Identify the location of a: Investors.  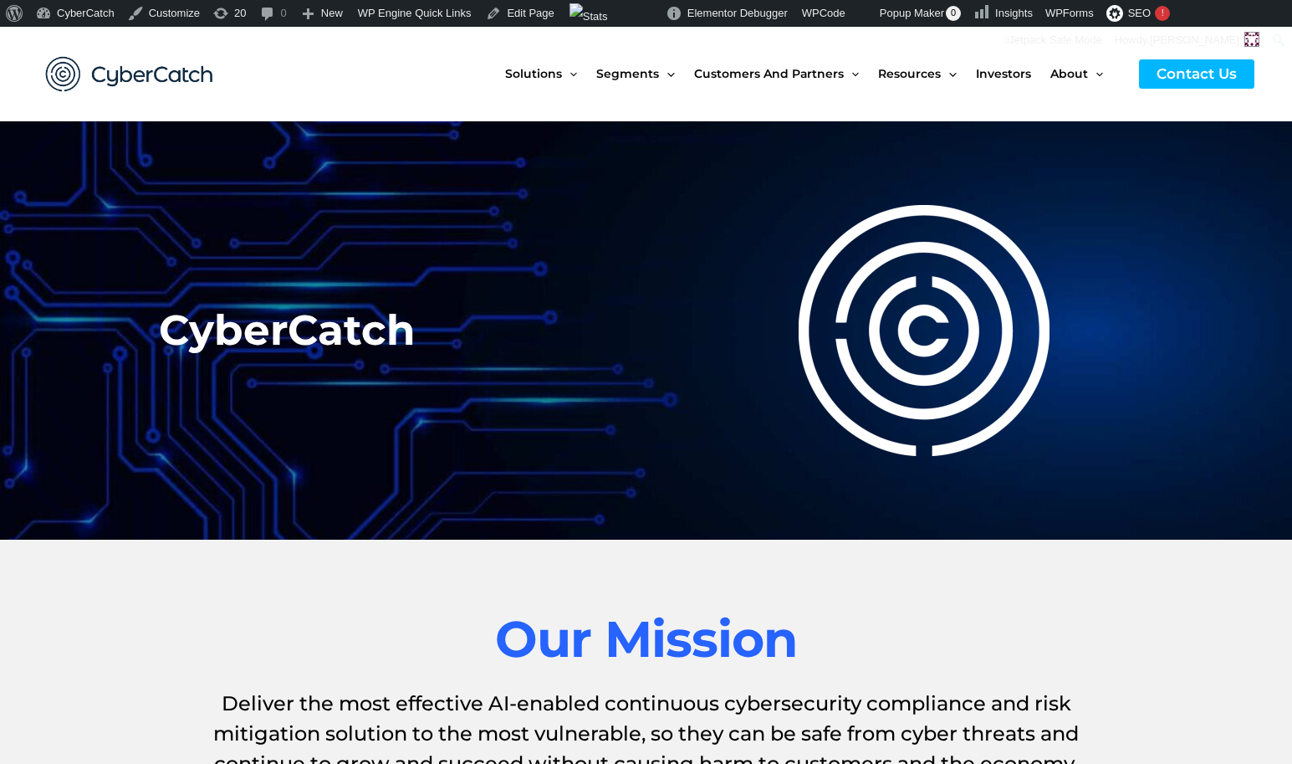
(1013, 74).